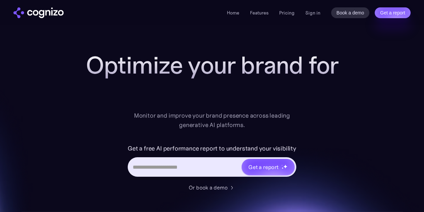  I want to click on a: Sign in, so click(313, 13).